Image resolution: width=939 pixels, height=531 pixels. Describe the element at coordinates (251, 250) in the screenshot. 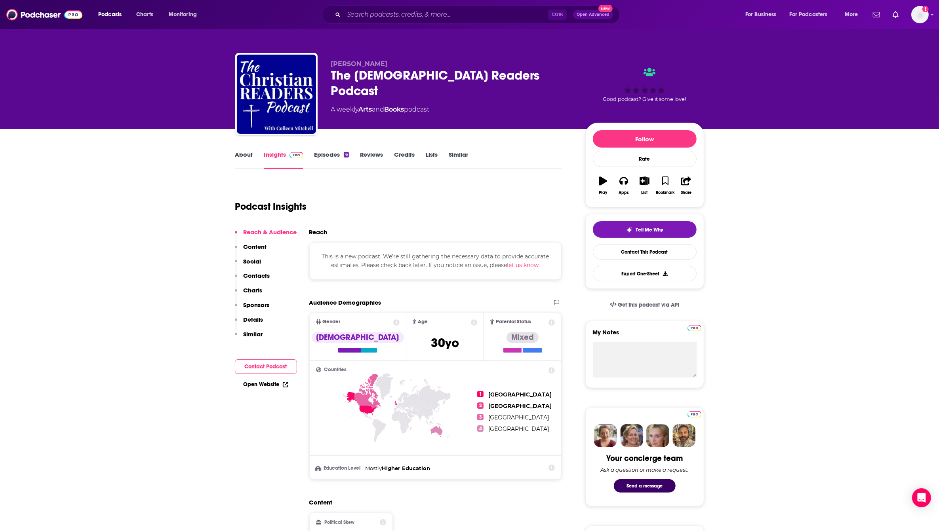

I see `button: Content` at that location.